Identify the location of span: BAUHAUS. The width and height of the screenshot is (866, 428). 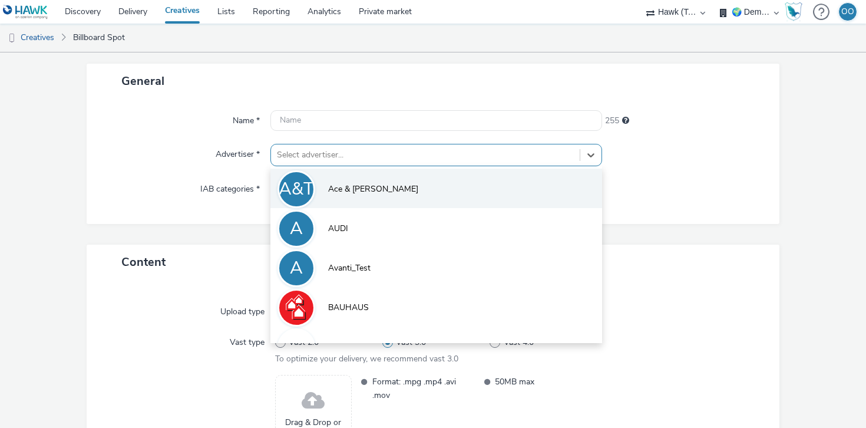
(348, 308).